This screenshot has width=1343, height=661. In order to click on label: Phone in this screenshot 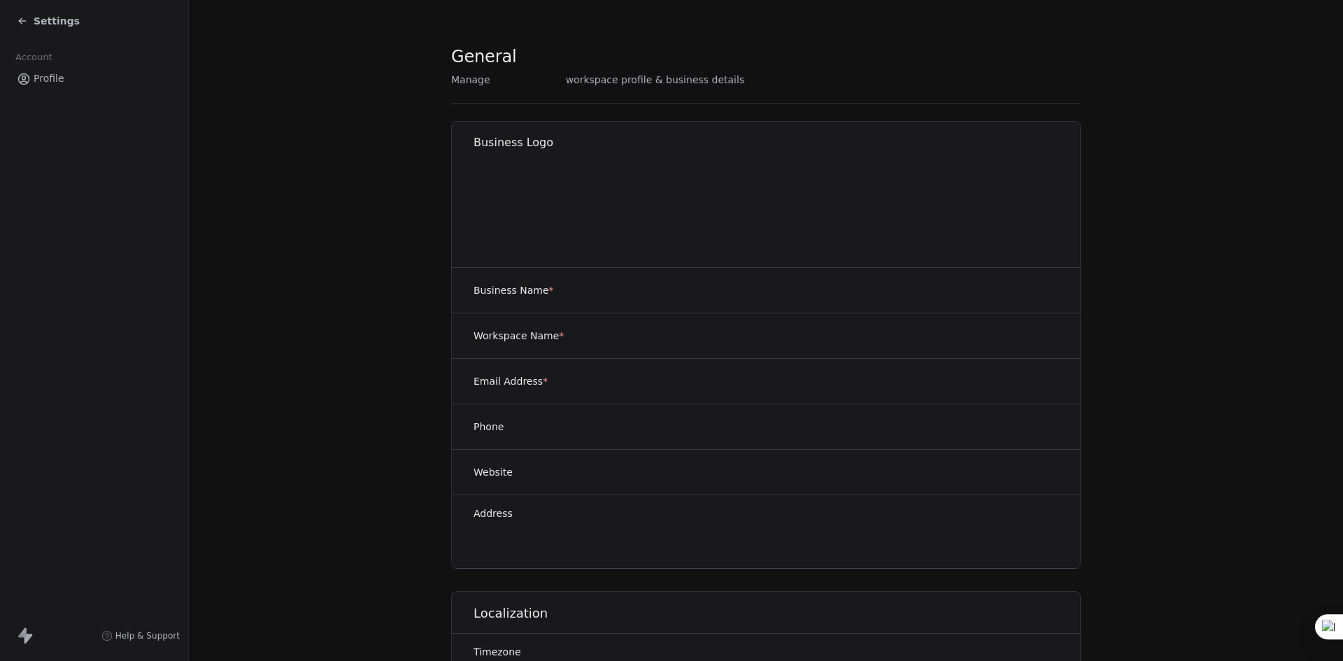, I will do `click(488, 427)`.